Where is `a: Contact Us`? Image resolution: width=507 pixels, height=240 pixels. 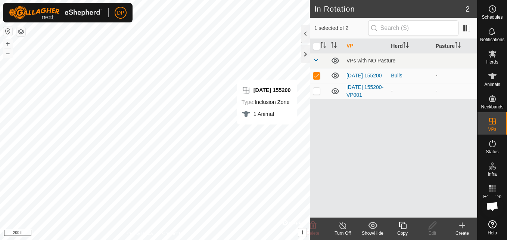 a: Contact Us is located at coordinates (173, 233).